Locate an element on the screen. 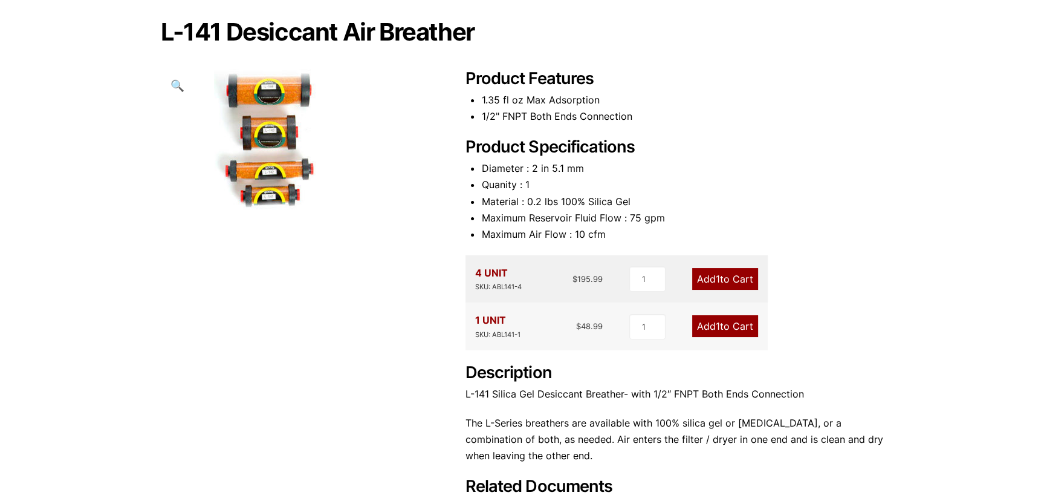 The image size is (1047, 501). bdi: 48.99 is located at coordinates (589, 326).